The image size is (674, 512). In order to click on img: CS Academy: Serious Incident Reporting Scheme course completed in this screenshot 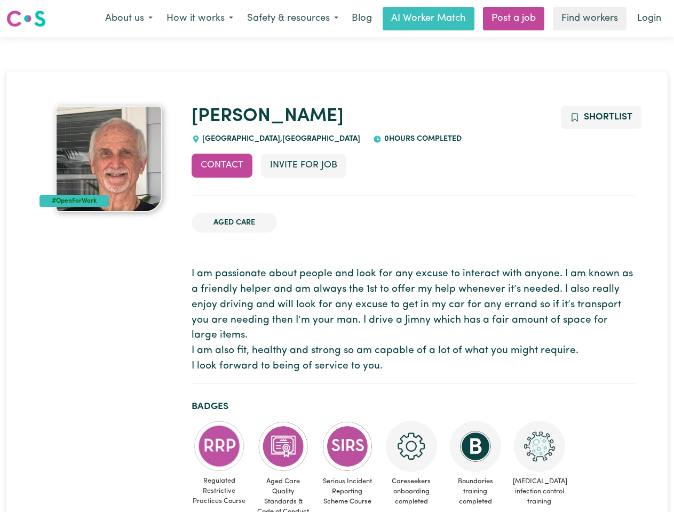, I will do `click(347, 447)`.